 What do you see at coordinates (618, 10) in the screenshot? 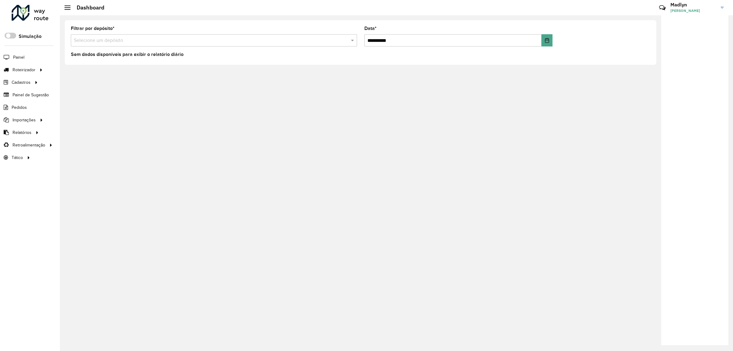
I see `div: Críticas? Dúvidas? Elogios? Sugestões? Entre em contato conosco!` at bounding box center [618, 10].